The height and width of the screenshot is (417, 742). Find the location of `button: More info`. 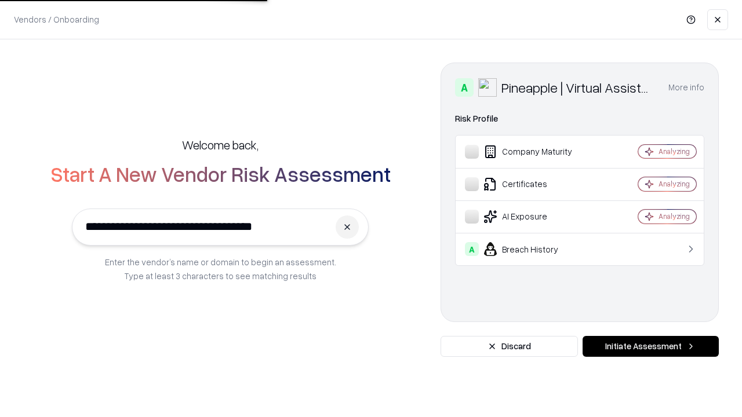

button: More info is located at coordinates (686, 88).